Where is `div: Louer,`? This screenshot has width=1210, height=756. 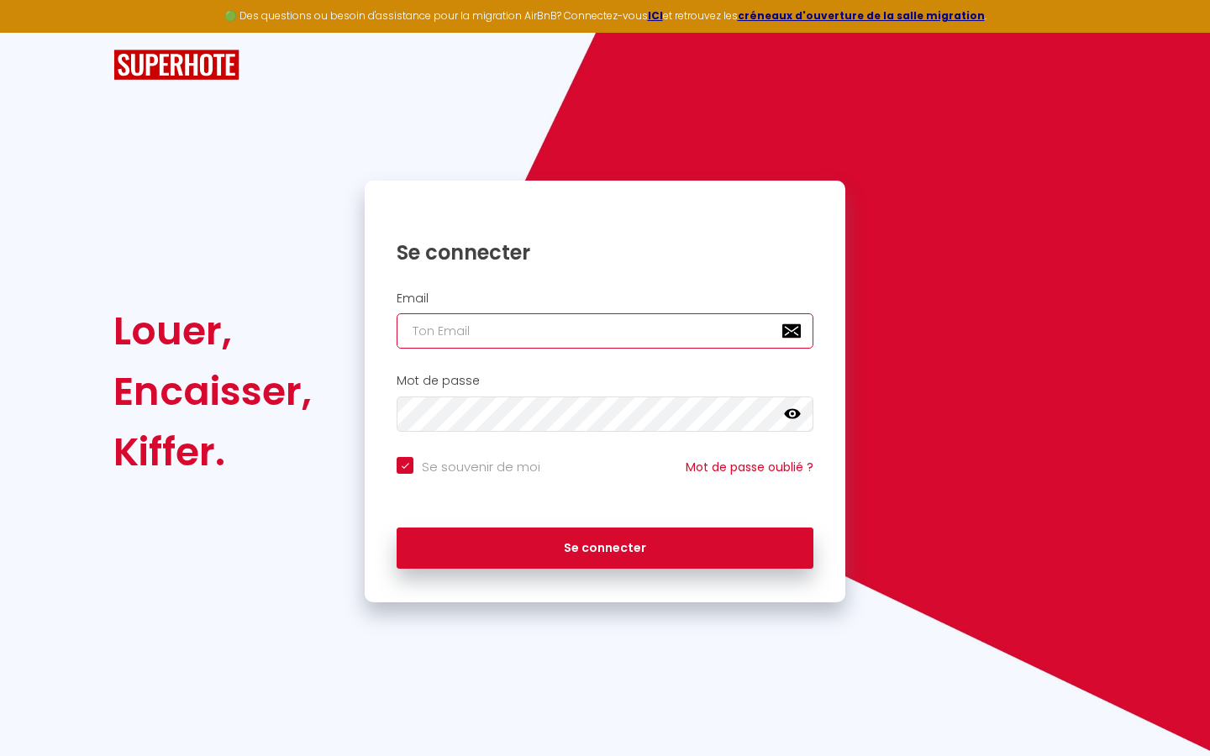 div: Louer, is located at coordinates (213, 331).